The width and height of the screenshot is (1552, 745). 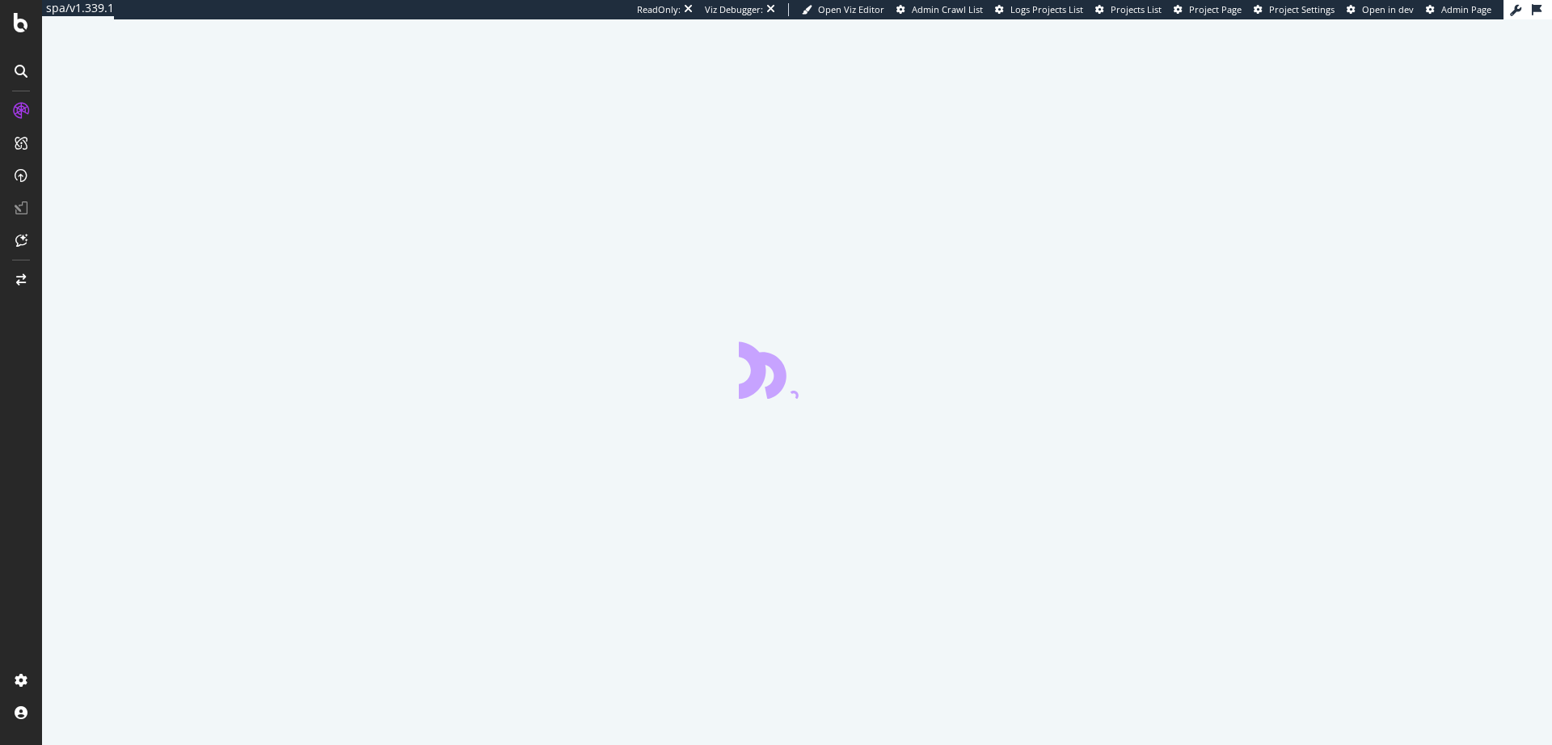 I want to click on a: Projects List, so click(x=1129, y=10).